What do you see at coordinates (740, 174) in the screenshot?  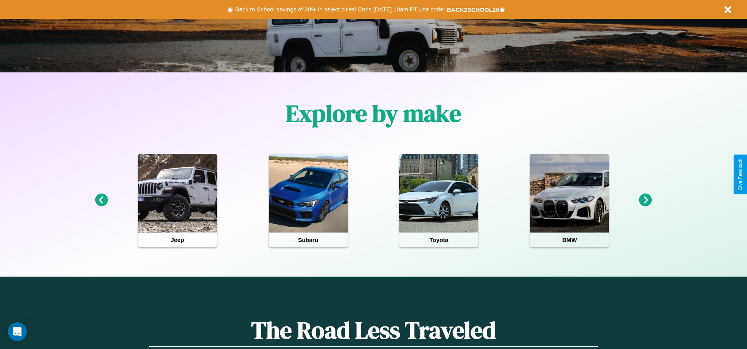 I see `div: Give Feedback` at bounding box center [740, 174].